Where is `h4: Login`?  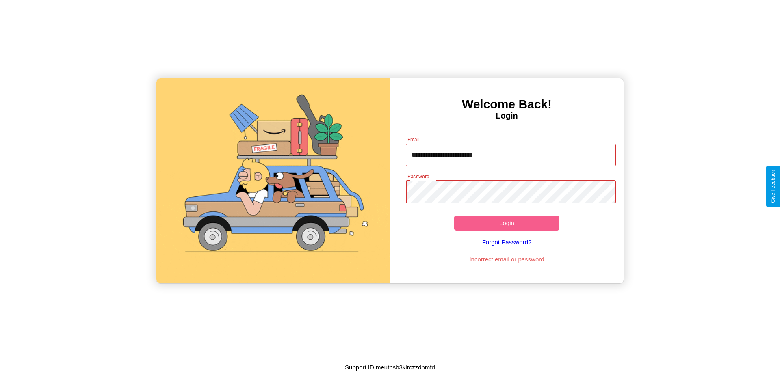
h4: Login is located at coordinates (507, 116).